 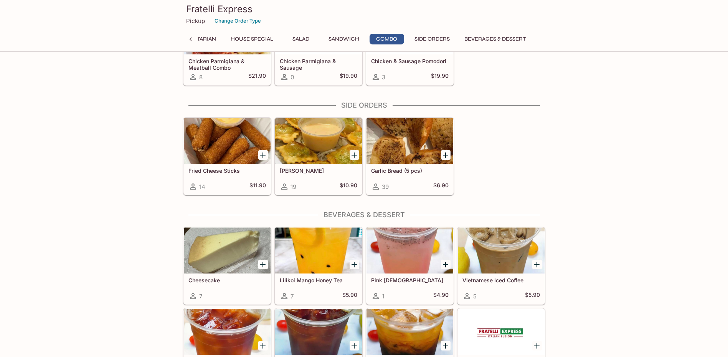 I want to click on p: Pickup, so click(x=195, y=21).